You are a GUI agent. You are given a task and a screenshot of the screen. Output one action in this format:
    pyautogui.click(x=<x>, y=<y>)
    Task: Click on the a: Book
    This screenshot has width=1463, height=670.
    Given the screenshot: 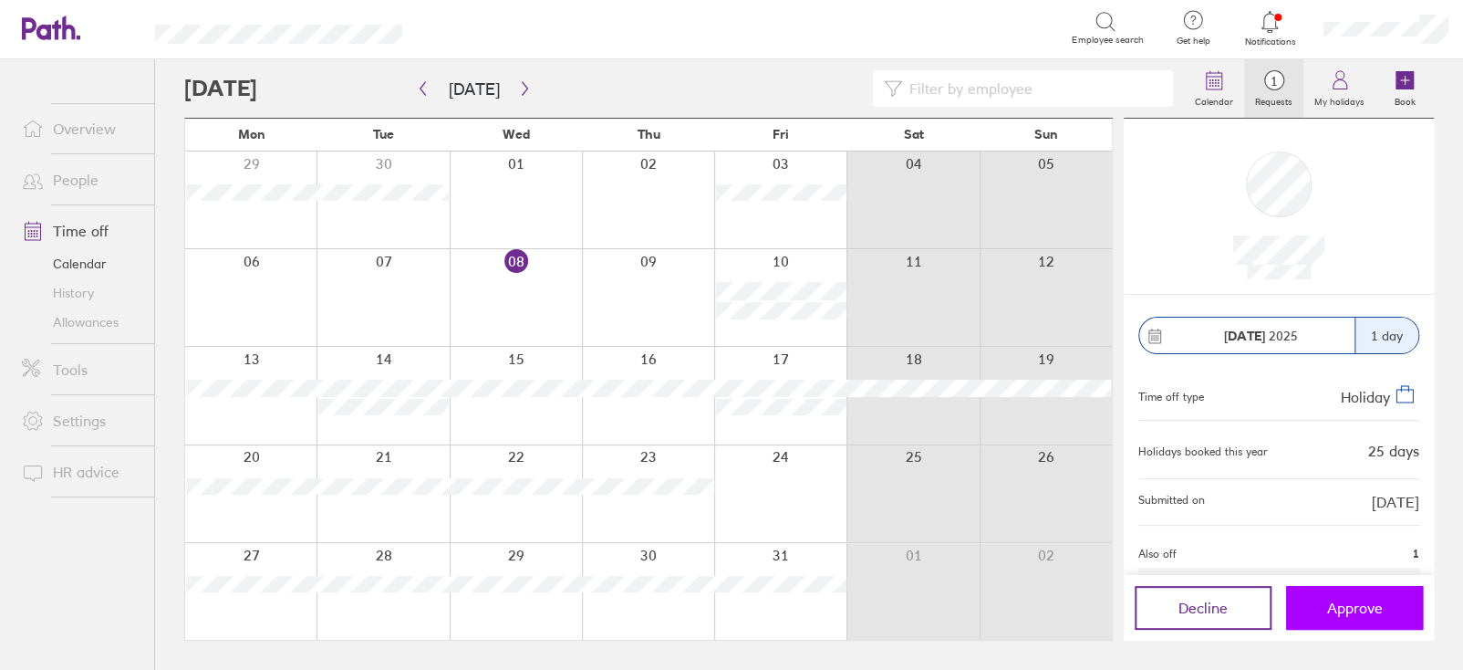 What is the action you would take?
    pyautogui.click(x=1405, y=88)
    